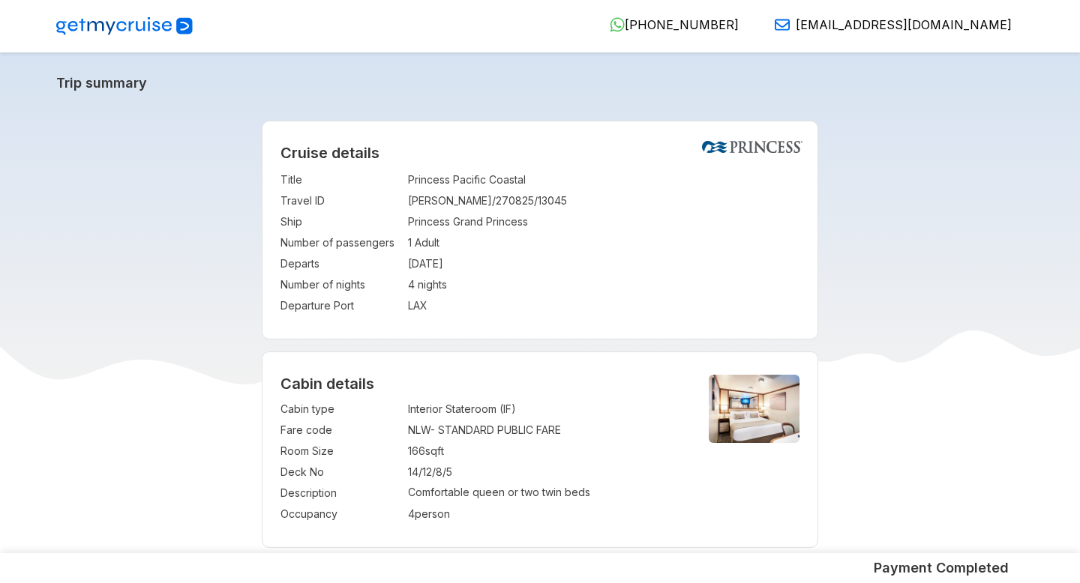  Describe the element at coordinates (340, 493) in the screenshot. I see `td: Description` at that location.